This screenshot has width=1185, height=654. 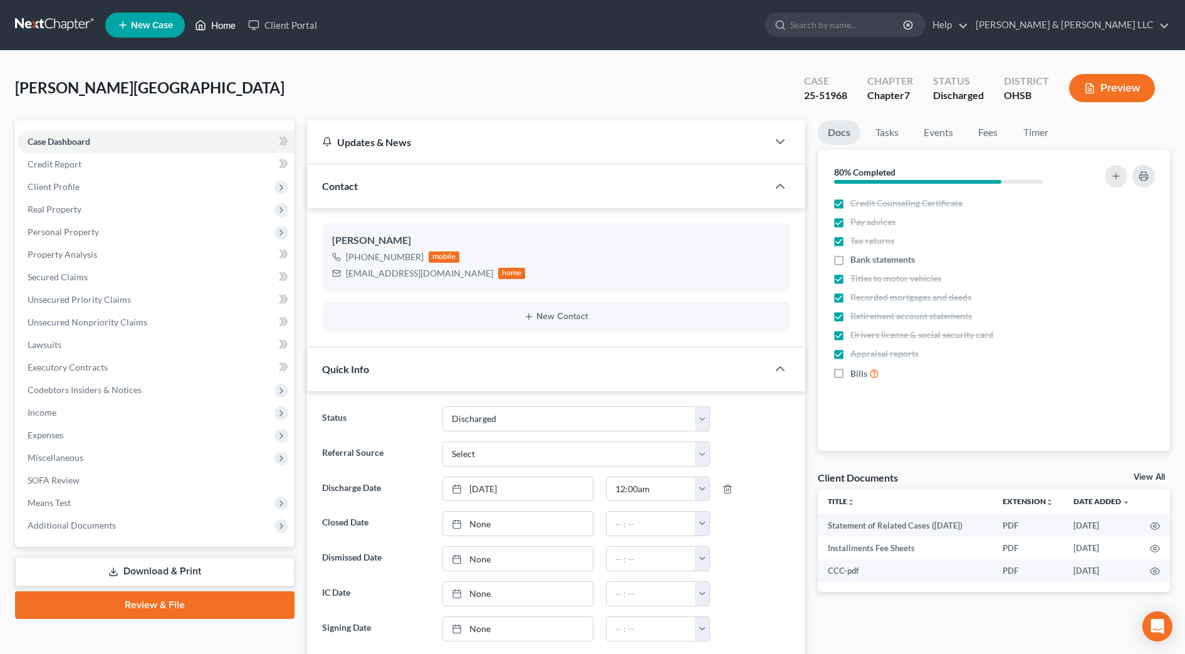 I want to click on a: Executory Contracts, so click(x=156, y=367).